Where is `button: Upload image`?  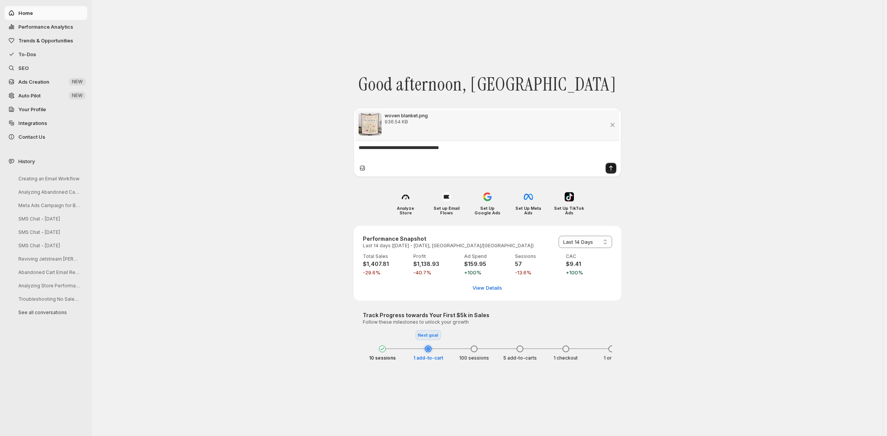
button: Upload image is located at coordinates (362, 168).